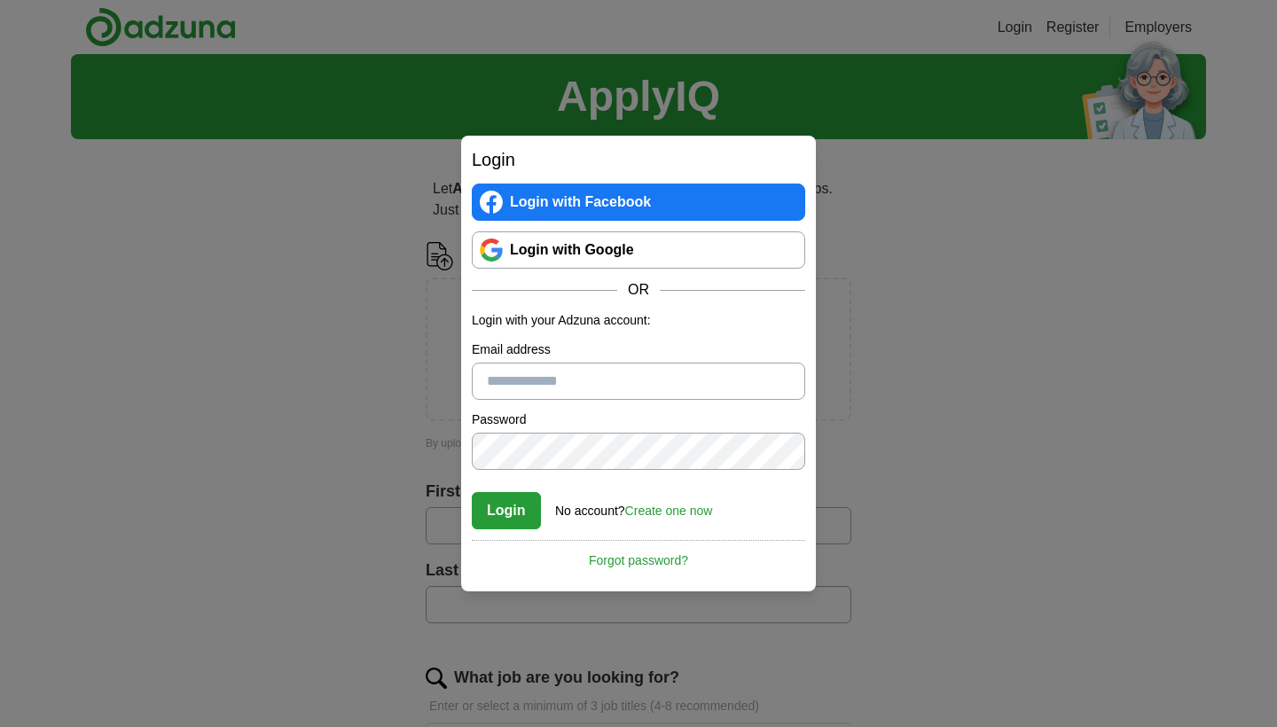 Image resolution: width=1277 pixels, height=727 pixels. I want to click on a: Login with Facebook, so click(639, 202).